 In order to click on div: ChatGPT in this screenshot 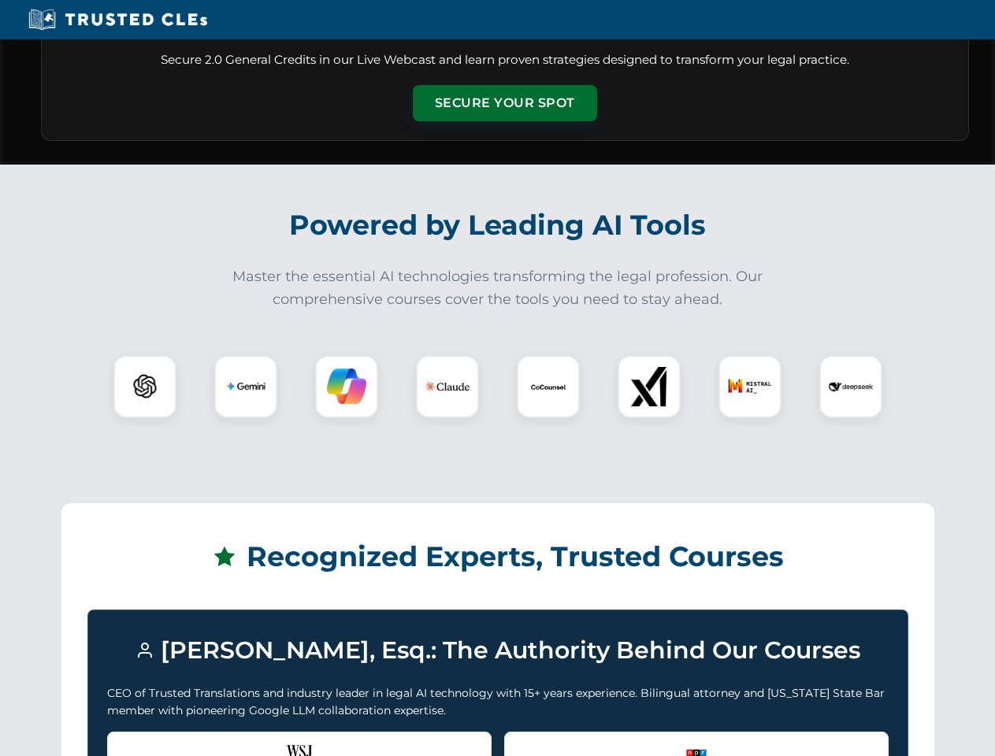, I will do `click(145, 387)`.